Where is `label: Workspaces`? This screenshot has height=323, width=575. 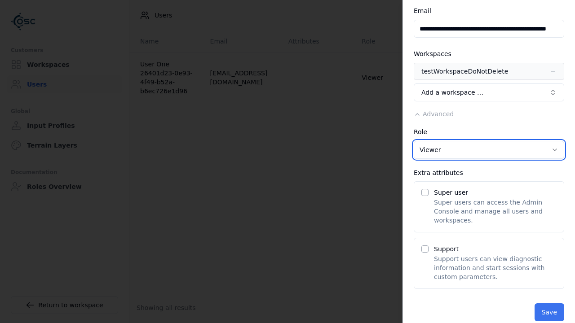 label: Workspaces is located at coordinates (433, 54).